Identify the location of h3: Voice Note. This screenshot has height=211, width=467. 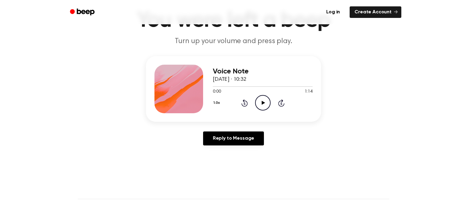
(263, 71).